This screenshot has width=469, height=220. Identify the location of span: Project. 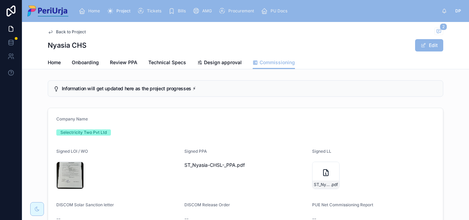
(123, 11).